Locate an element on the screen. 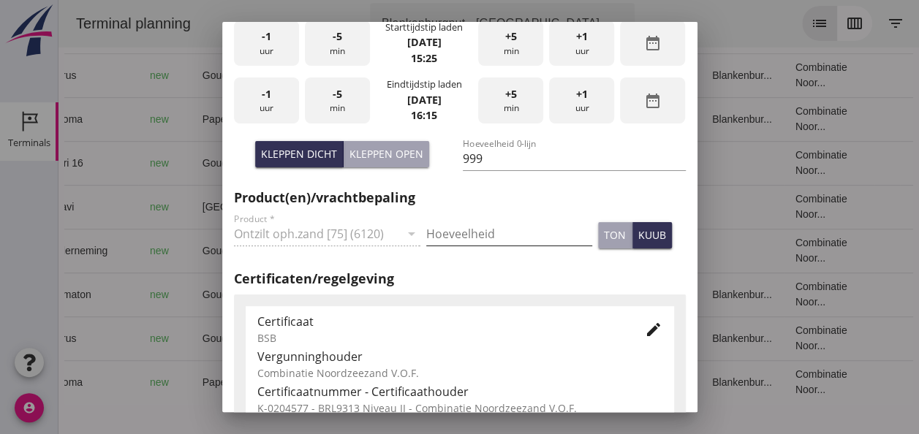 The width and height of the screenshot is (919, 434). span: -5 is located at coordinates (337, 37).